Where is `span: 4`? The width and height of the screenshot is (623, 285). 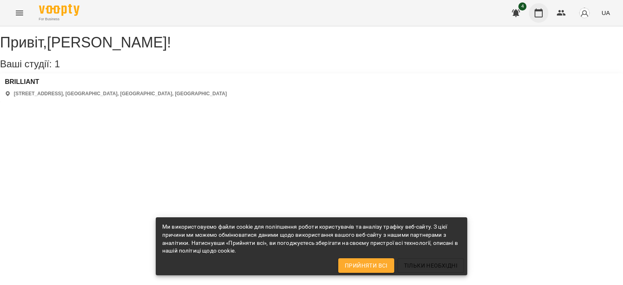 span: 4 is located at coordinates (522, 6).